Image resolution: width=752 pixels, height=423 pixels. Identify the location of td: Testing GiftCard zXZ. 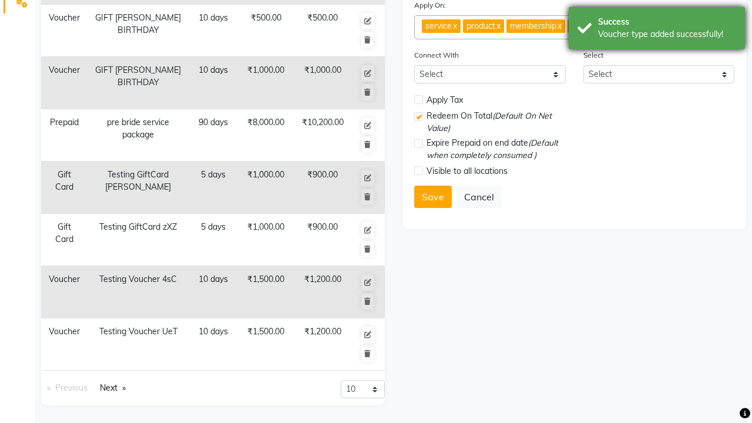
(138, 240).